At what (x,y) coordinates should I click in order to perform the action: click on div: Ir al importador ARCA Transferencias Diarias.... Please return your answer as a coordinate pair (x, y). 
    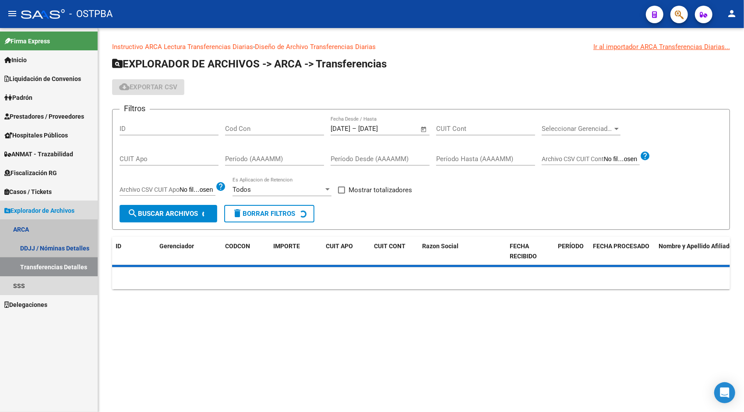
    Looking at the image, I should click on (661, 47).